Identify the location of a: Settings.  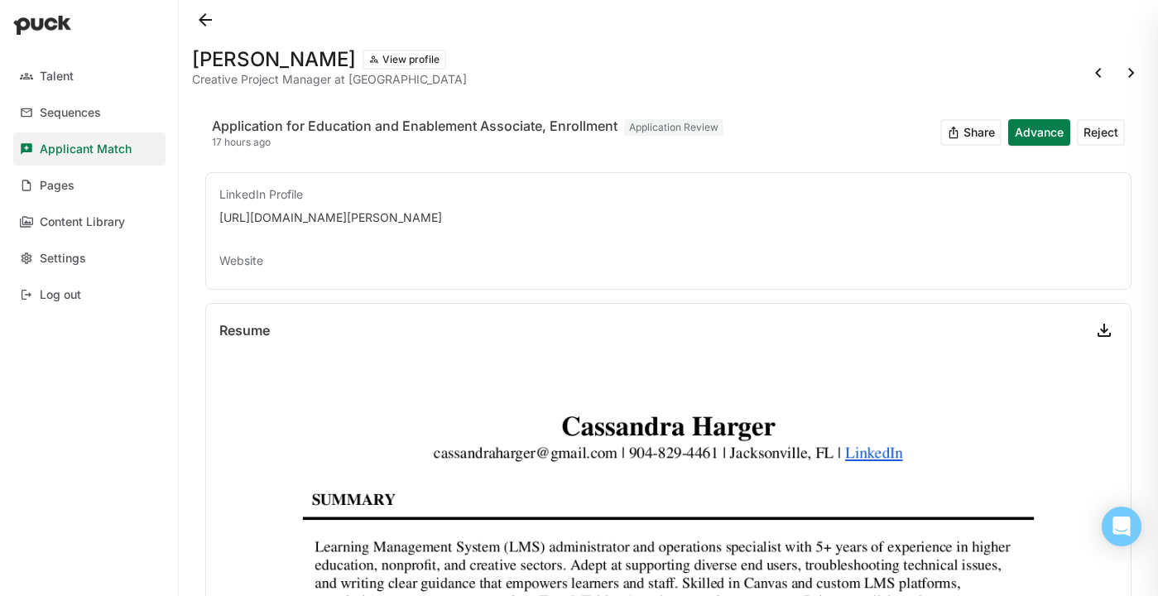
(89, 258).